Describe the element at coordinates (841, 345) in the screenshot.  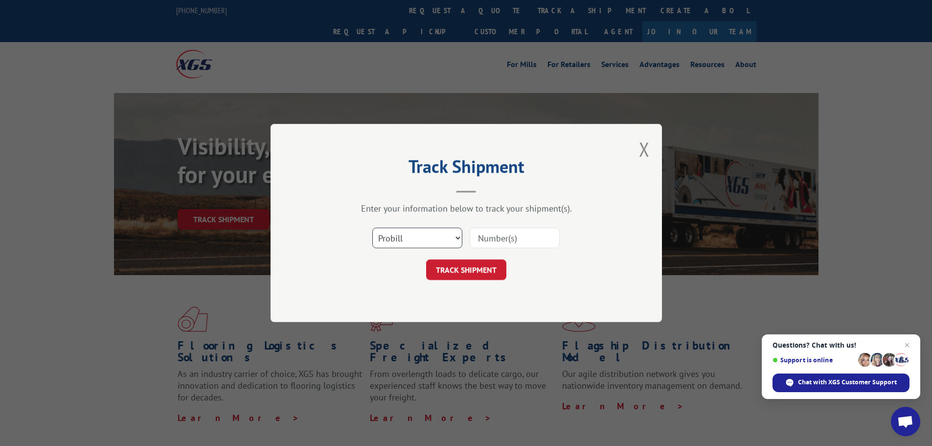
I see `span: Questions? Chat with us!` at that location.